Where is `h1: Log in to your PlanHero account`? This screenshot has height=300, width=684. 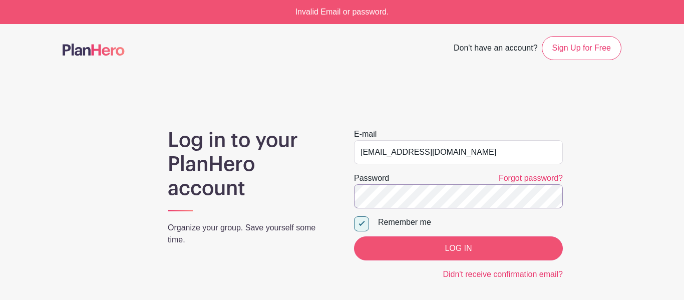
h1: Log in to your PlanHero account is located at coordinates (249, 164).